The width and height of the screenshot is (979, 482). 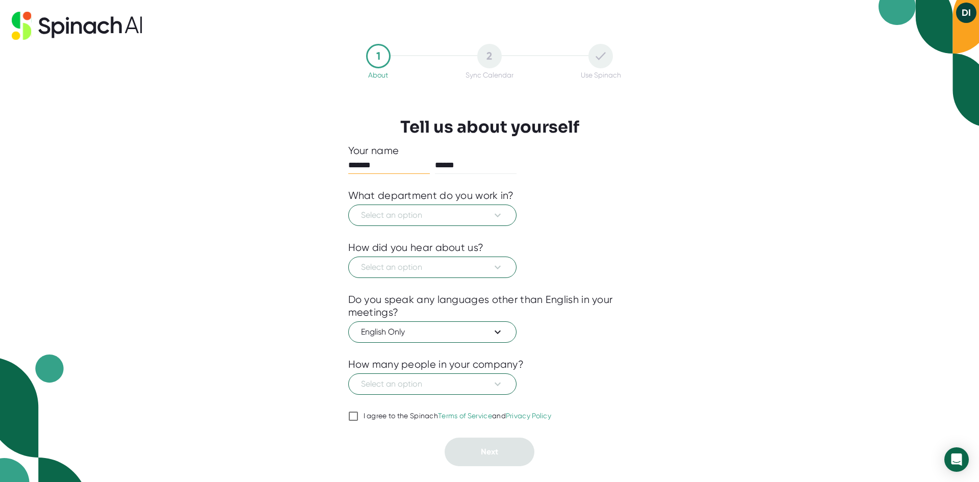 I want to click on h3: Tell us about yourself, so click(x=489, y=127).